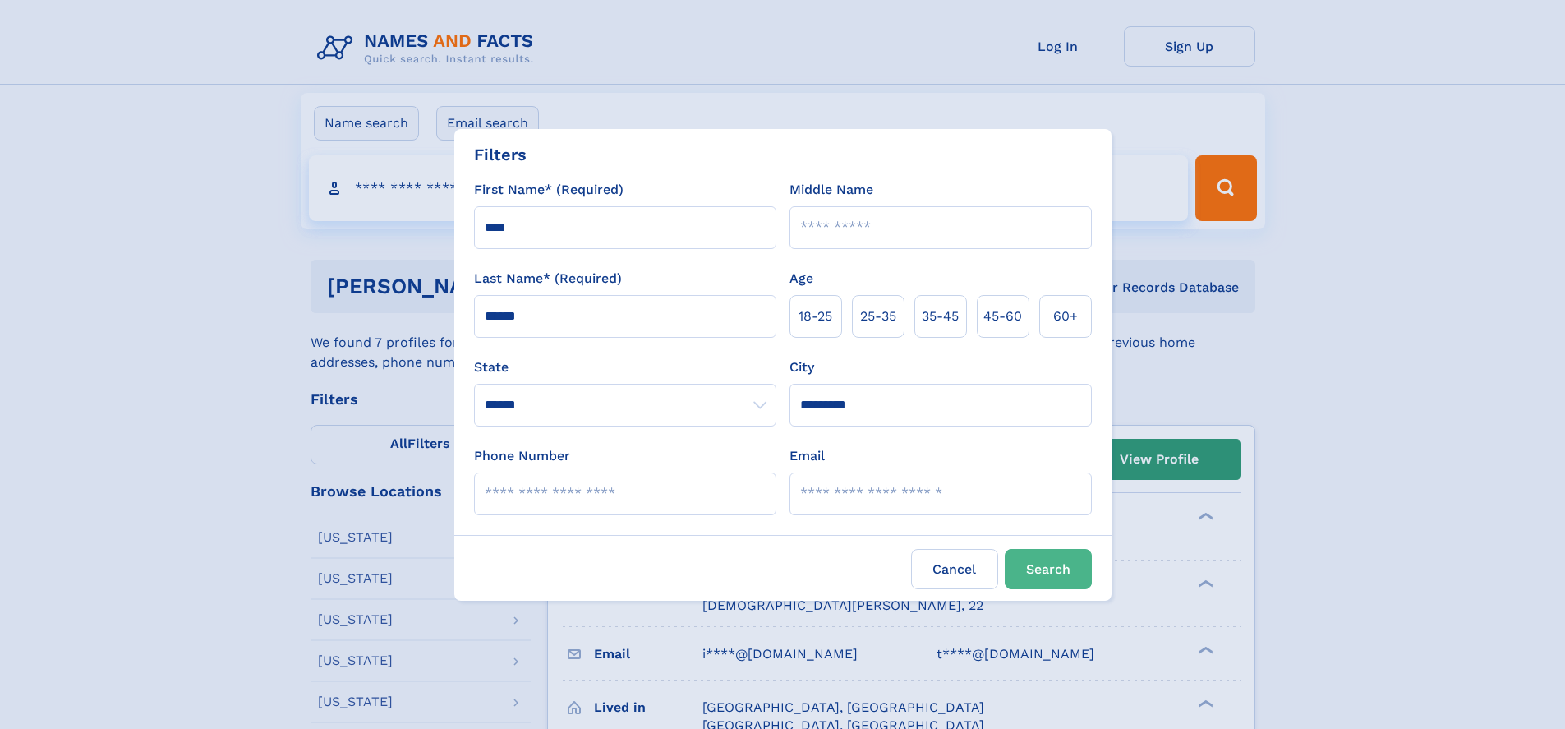  Describe the element at coordinates (940, 316) in the screenshot. I see `span: 35‑45` at that location.